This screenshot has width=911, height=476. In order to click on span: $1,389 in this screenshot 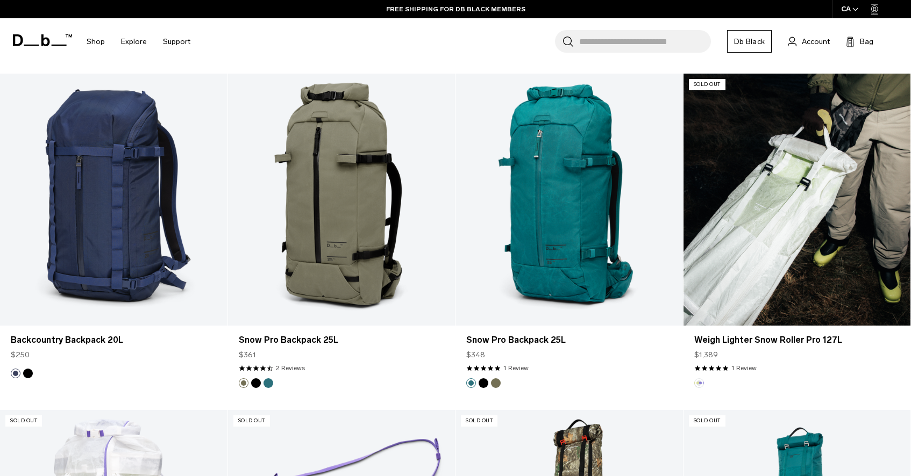, I will do `click(706, 355)`.